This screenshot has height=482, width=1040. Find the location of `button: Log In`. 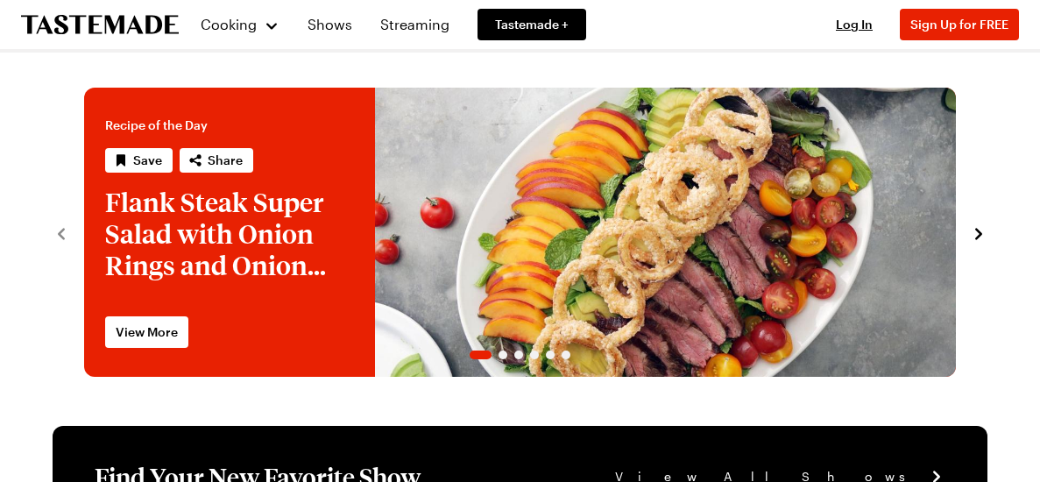

button: Log In is located at coordinates (854, 25).